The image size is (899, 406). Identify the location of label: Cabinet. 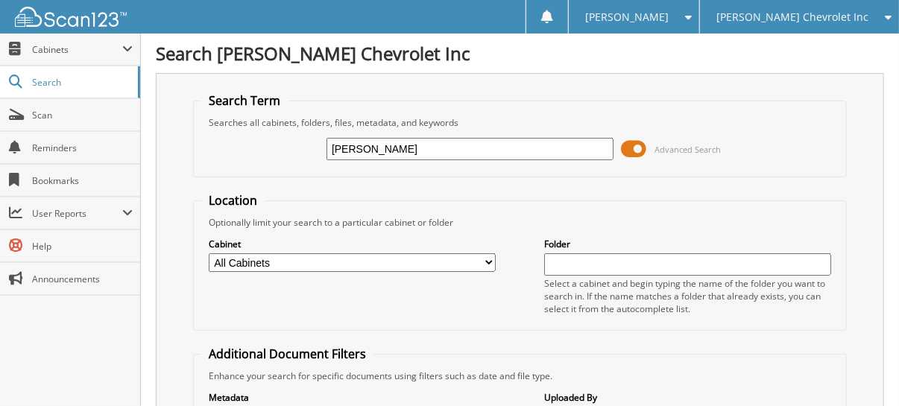
(352, 244).